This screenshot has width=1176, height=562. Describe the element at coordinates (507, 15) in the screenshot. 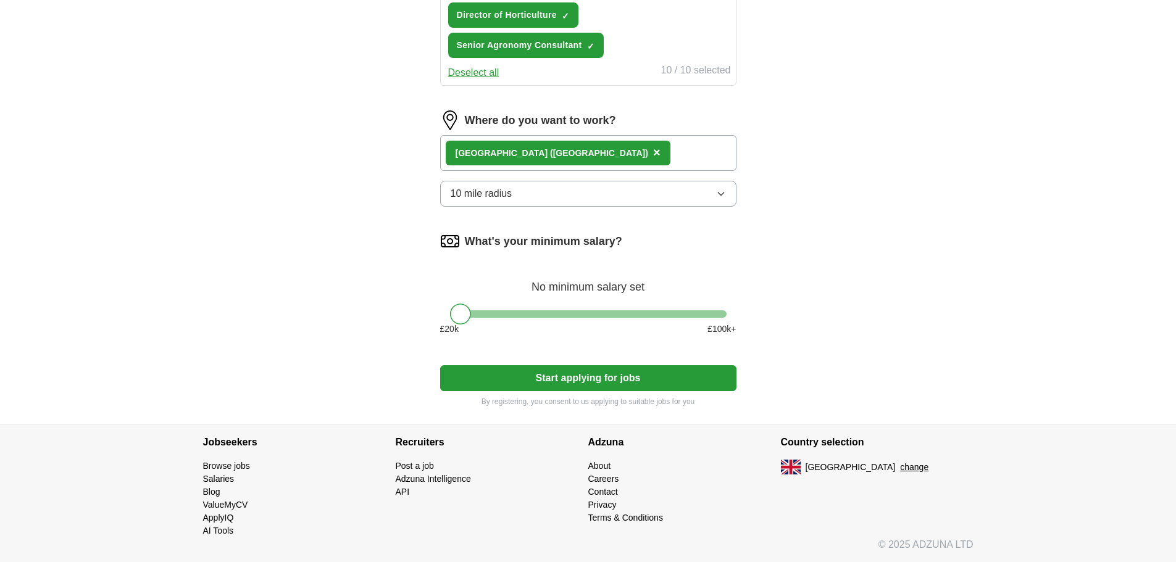

I see `span: Director of Horticulture` at that location.